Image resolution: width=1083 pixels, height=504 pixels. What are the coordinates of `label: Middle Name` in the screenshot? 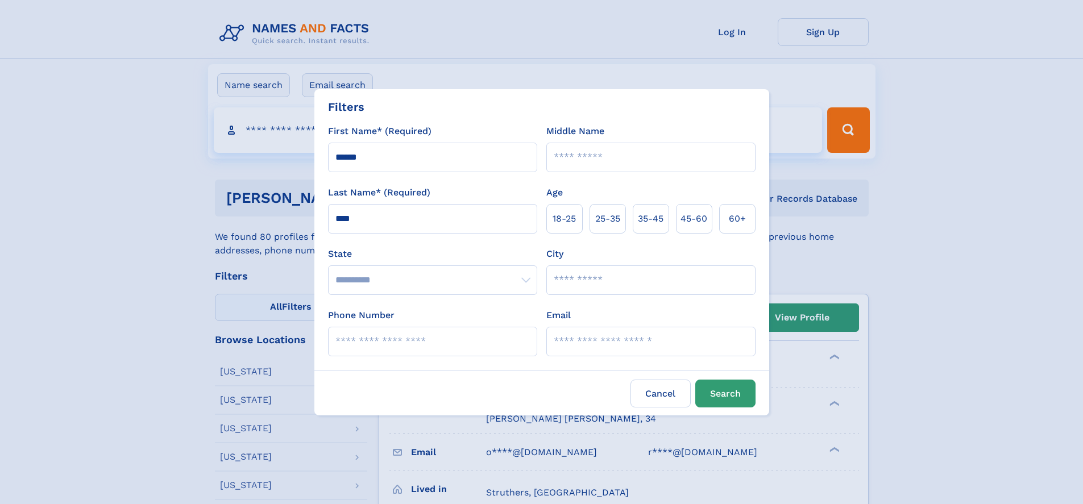 It's located at (575, 131).